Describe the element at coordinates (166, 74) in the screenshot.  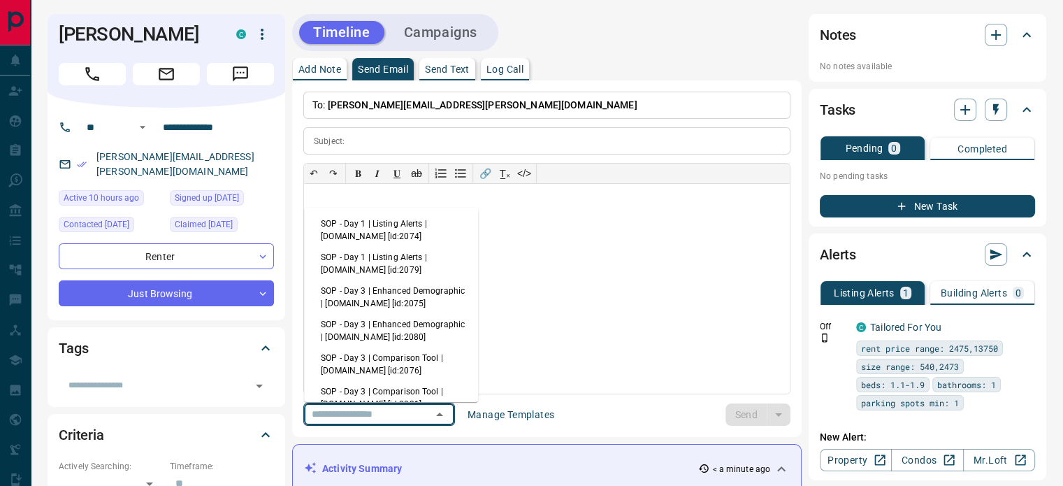
I see `span: Email` at that location.